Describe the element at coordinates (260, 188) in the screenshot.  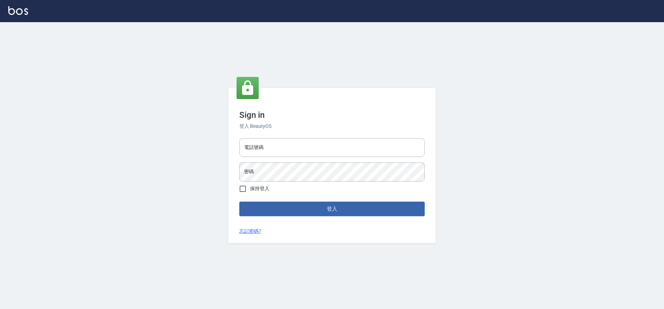
I see `span: 保持登入` at that location.